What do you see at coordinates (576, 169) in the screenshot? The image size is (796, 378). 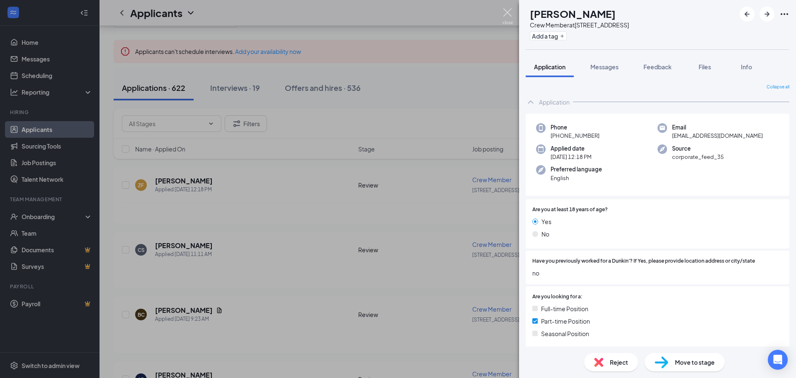 I see `span: Preferred language` at bounding box center [576, 169].